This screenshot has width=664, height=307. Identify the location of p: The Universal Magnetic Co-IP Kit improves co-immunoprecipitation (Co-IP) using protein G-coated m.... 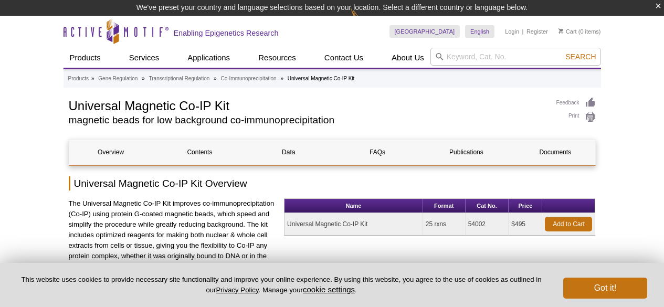
(173, 235).